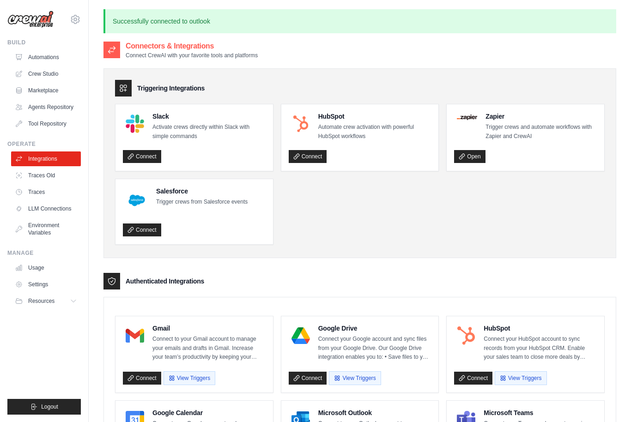 Image resolution: width=631 pixels, height=422 pixels. What do you see at coordinates (541, 116) in the screenshot?
I see `h4: Zapier` at bounding box center [541, 116].